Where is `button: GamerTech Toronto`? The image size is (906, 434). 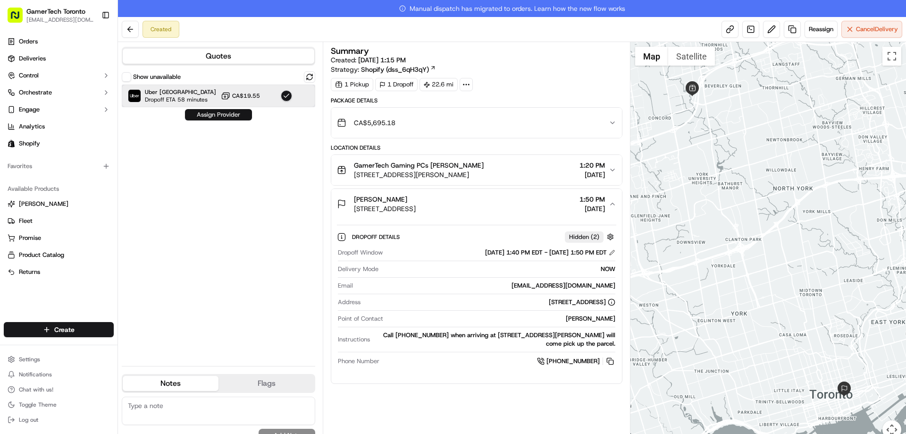 button: GamerTech Toronto is located at coordinates (56, 11).